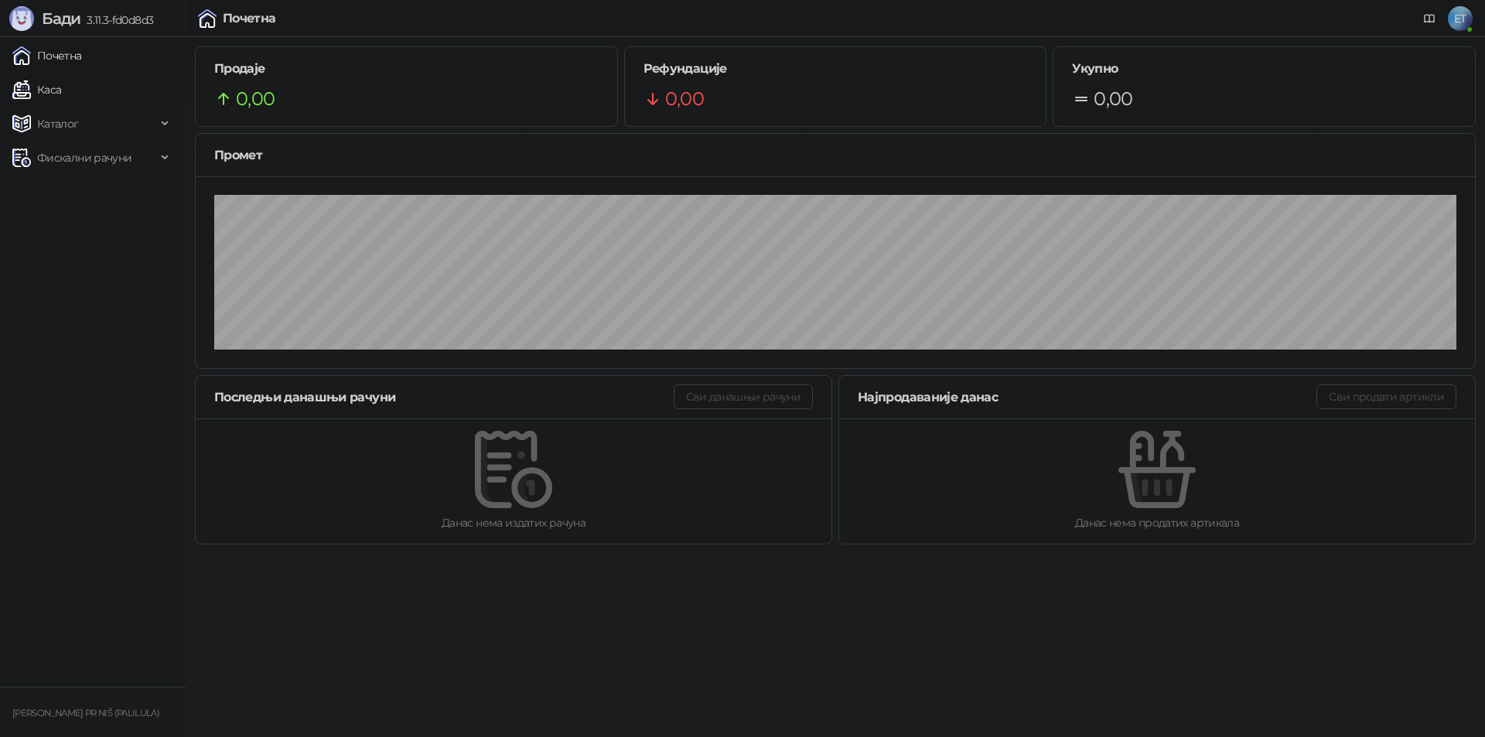  I want to click on button: Сви продати артикли, so click(1386, 397).